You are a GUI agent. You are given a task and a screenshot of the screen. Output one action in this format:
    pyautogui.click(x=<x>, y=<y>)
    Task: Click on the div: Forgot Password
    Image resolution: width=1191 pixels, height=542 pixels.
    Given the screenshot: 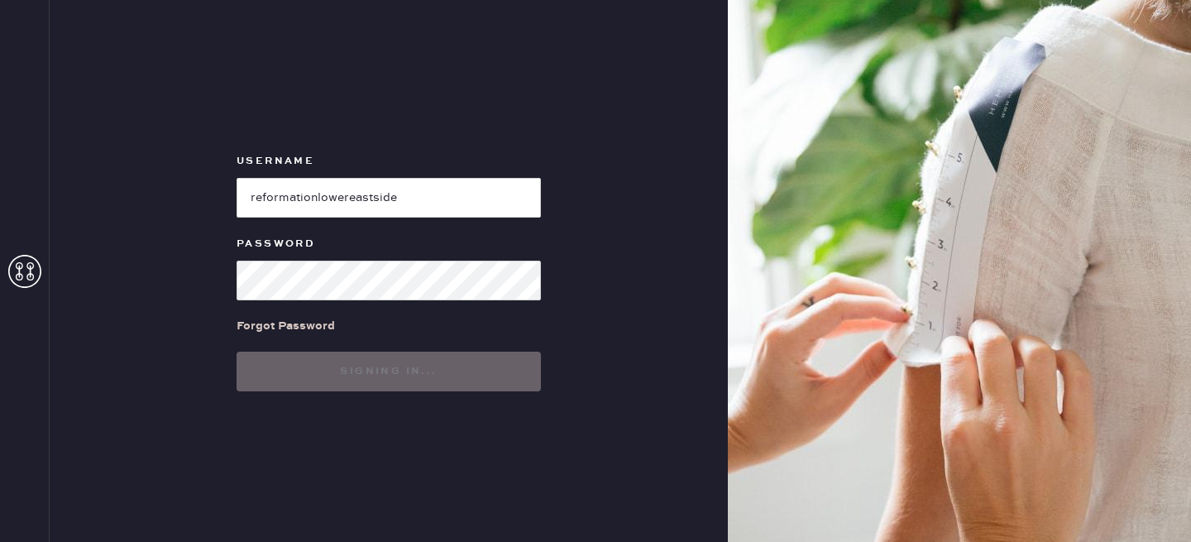 What is the action you would take?
    pyautogui.click(x=285, y=326)
    